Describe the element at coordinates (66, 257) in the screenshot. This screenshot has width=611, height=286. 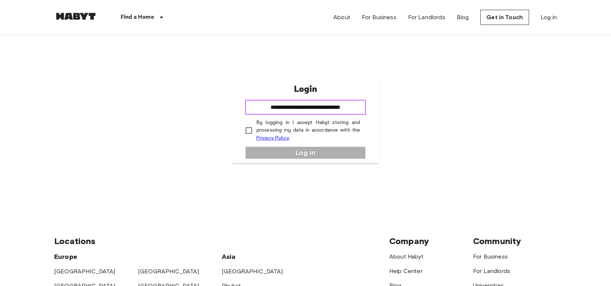
I see `span: Europe` at that location.